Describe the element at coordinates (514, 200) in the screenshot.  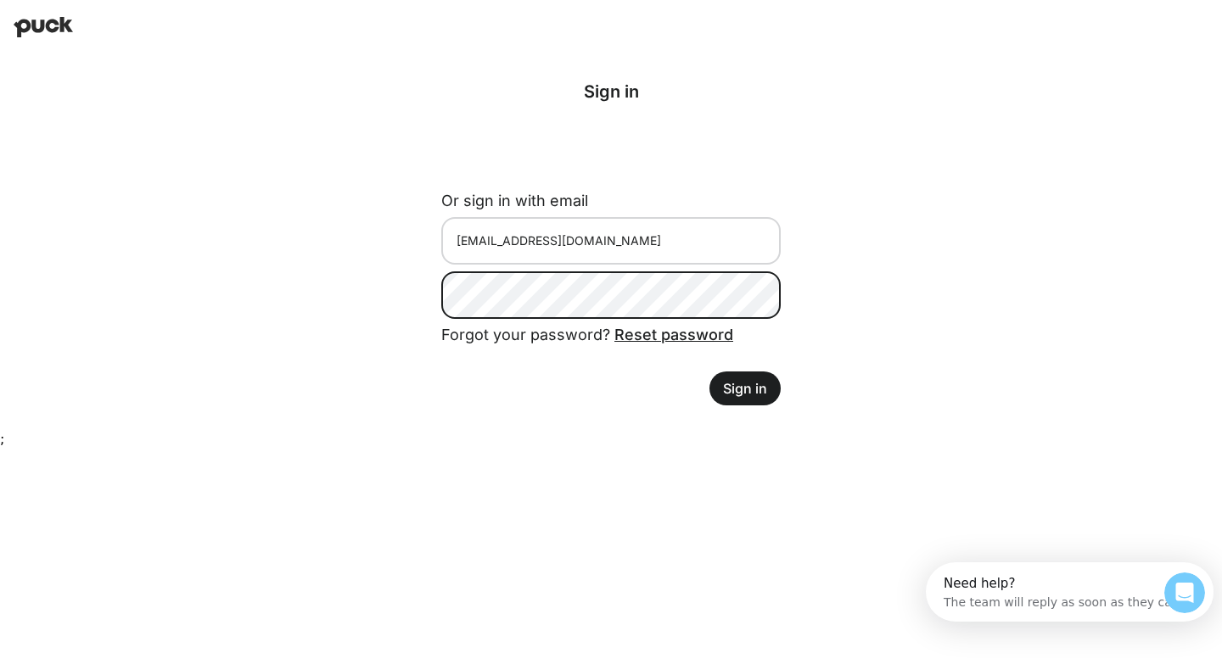
I see `label: Or sign in with email` at that location.